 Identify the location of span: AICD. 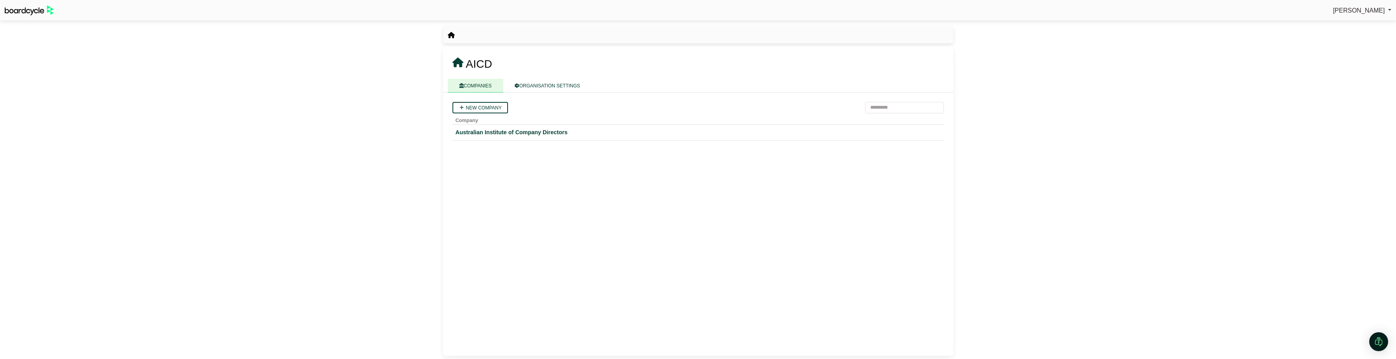
(479, 64).